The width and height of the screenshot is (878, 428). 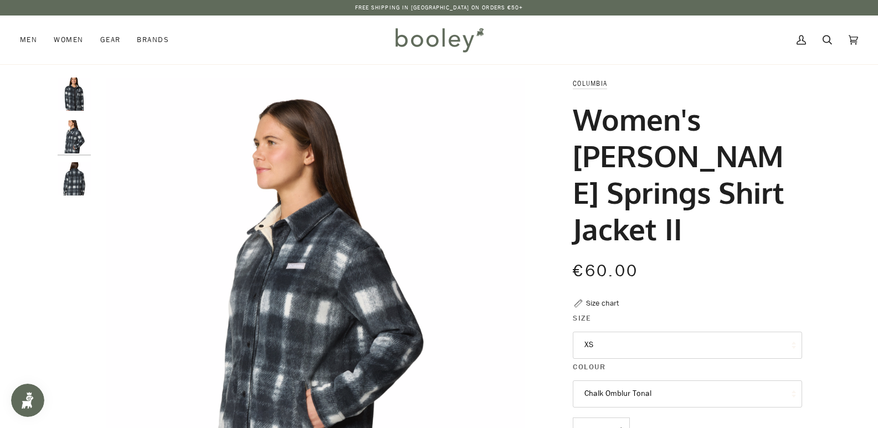 What do you see at coordinates (68, 40) in the screenshot?
I see `a: Women` at bounding box center [68, 40].